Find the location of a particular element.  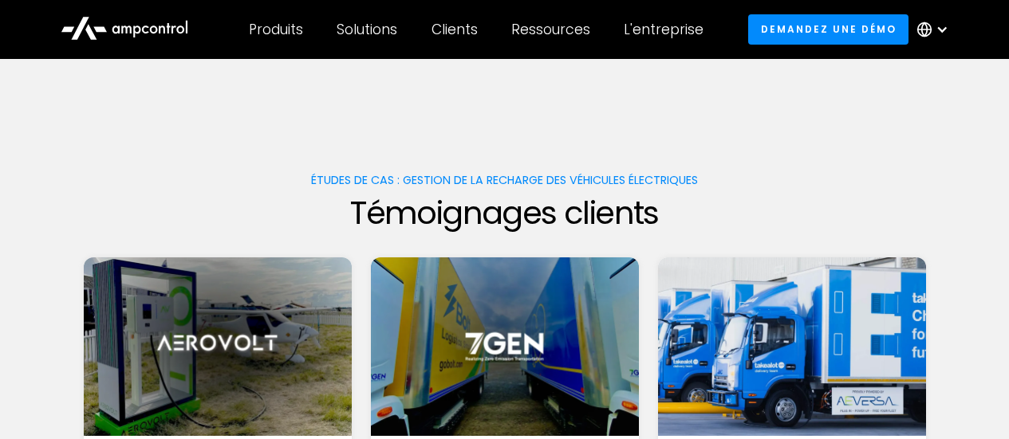

h2: Témoignages clients is located at coordinates (505, 213).